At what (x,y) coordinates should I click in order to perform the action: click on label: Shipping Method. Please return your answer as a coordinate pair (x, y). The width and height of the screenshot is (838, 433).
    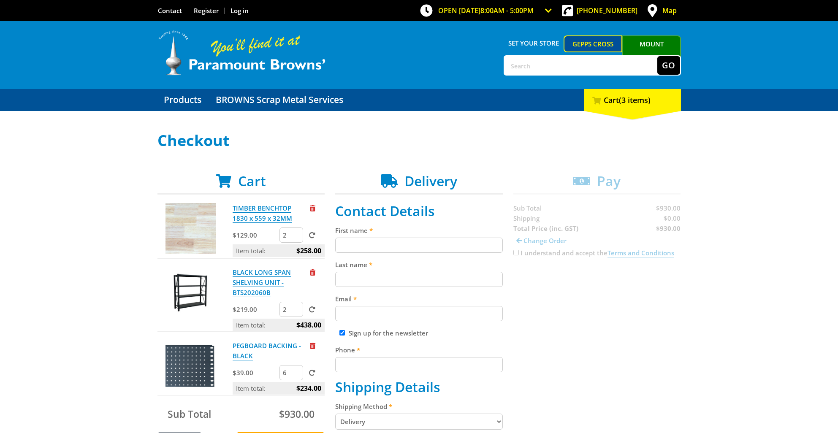
    Looking at the image, I should click on (419, 406).